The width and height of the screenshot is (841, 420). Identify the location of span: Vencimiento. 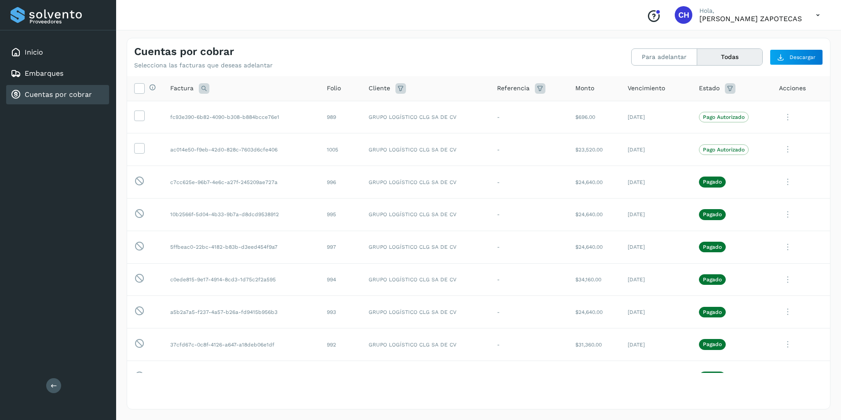
(646, 88).